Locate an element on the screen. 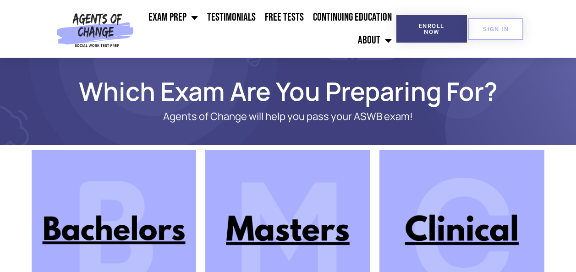 This screenshot has width=576, height=272. a: Exam Prep is located at coordinates (173, 17).